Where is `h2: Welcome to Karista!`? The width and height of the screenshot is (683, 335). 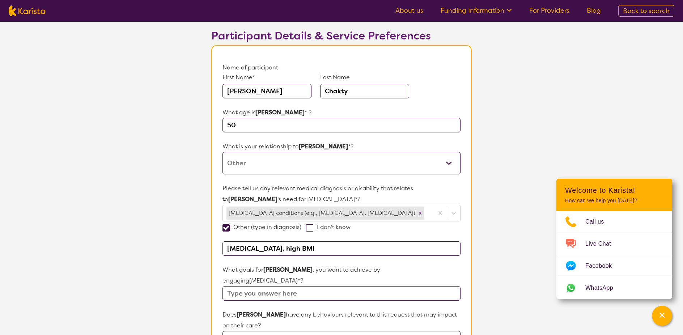 h2: Welcome to Karista! is located at coordinates (614, 190).